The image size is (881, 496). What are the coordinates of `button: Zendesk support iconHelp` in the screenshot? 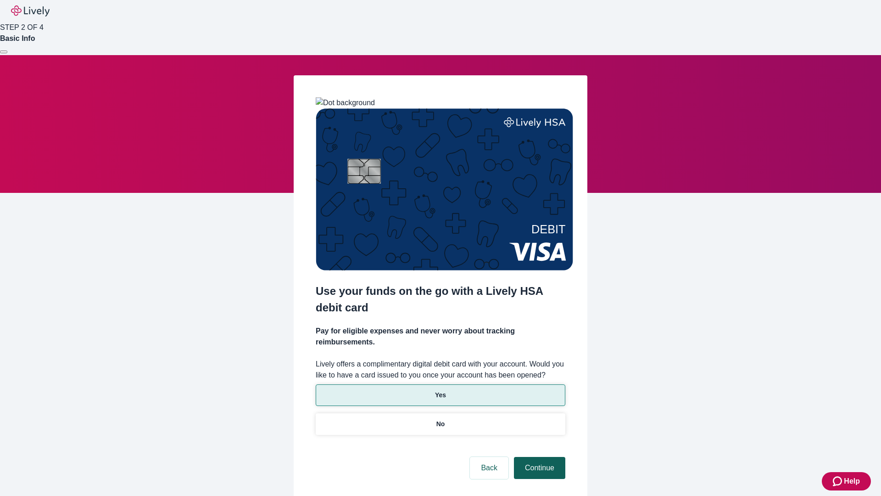 It's located at (846, 481).